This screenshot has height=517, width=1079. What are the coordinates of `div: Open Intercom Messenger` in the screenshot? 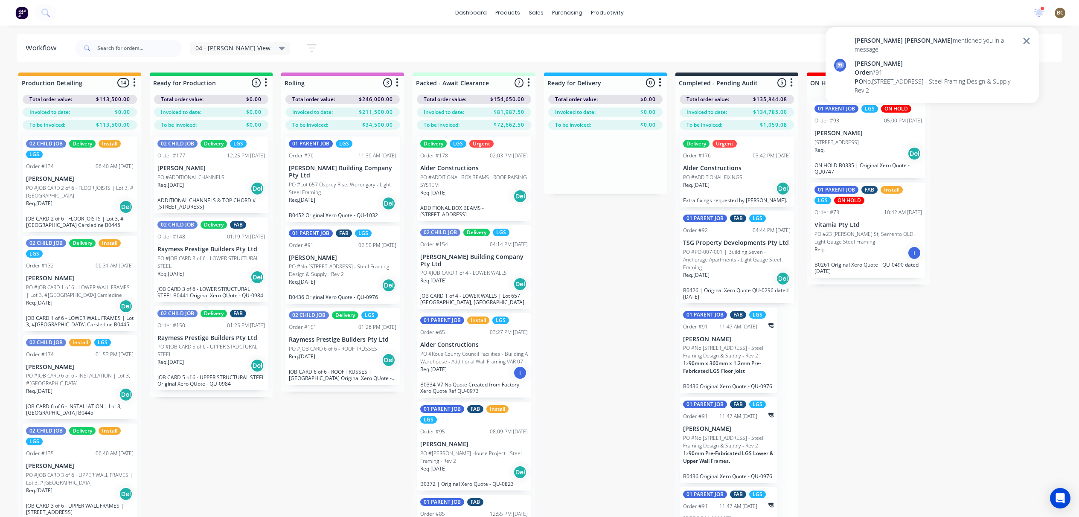 It's located at (1060, 498).